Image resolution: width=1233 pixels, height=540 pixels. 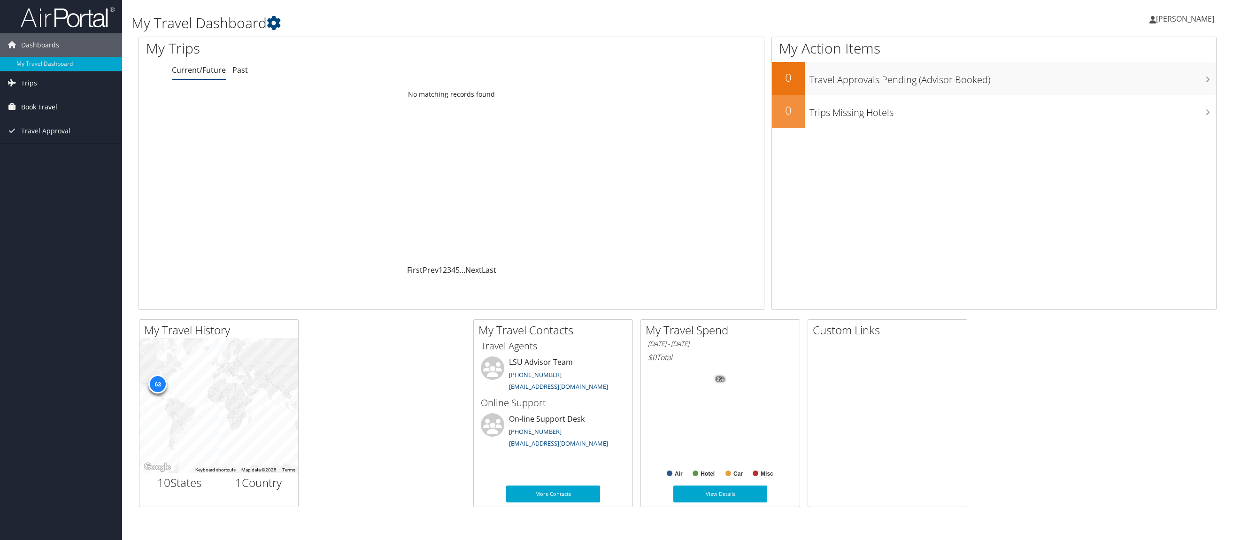 I want to click on a: 0Travel Approvals Pending (Advisor Booked), so click(x=994, y=78).